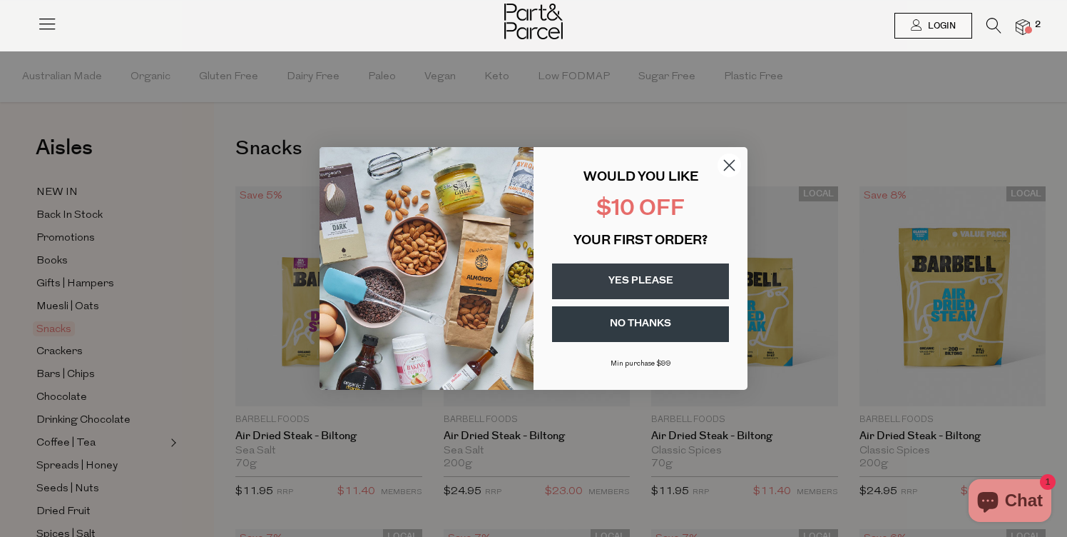  Describe the element at coordinates (1038, 25) in the screenshot. I see `span: 2` at that location.